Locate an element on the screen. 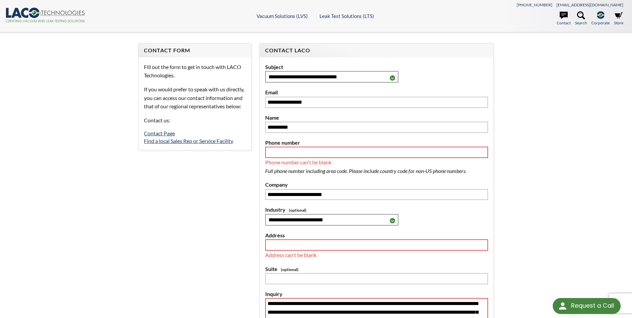  label: Inquiry is located at coordinates (376, 294).